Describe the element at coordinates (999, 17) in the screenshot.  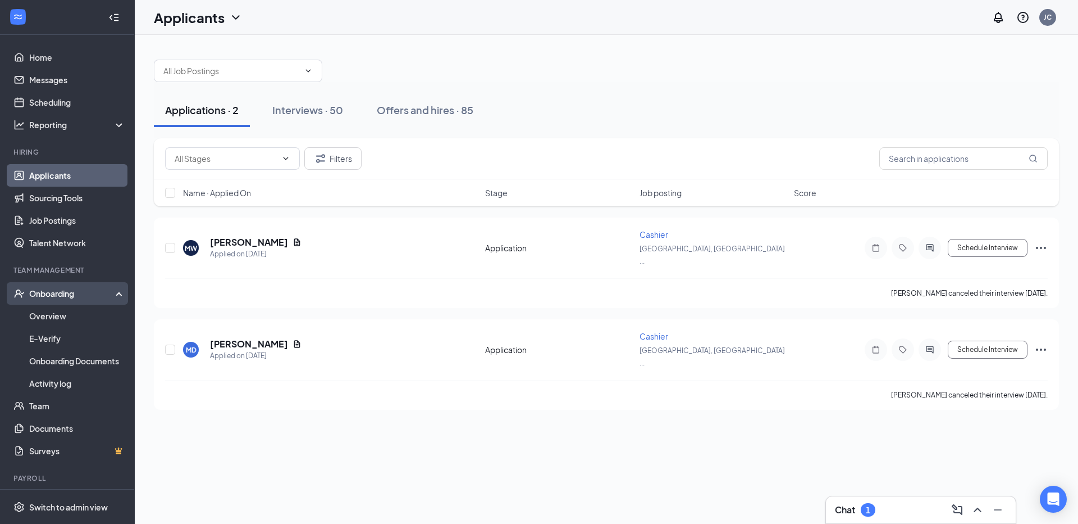
I see `svg: Notifications` at that location.